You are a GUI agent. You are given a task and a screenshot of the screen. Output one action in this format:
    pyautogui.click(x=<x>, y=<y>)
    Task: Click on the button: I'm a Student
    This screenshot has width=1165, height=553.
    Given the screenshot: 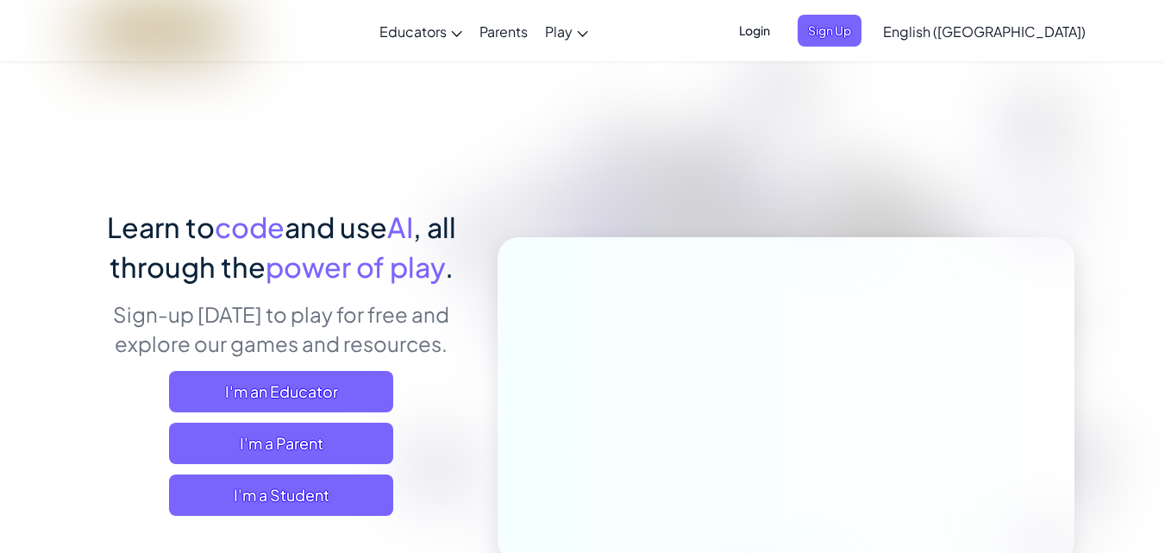 What is the action you would take?
    pyautogui.click(x=281, y=495)
    